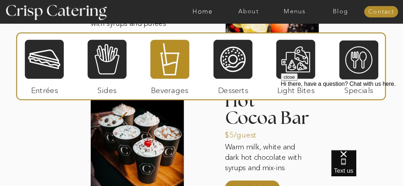  What do you see at coordinates (107, 88) in the screenshot?
I see `p: Sides` at bounding box center [107, 88].